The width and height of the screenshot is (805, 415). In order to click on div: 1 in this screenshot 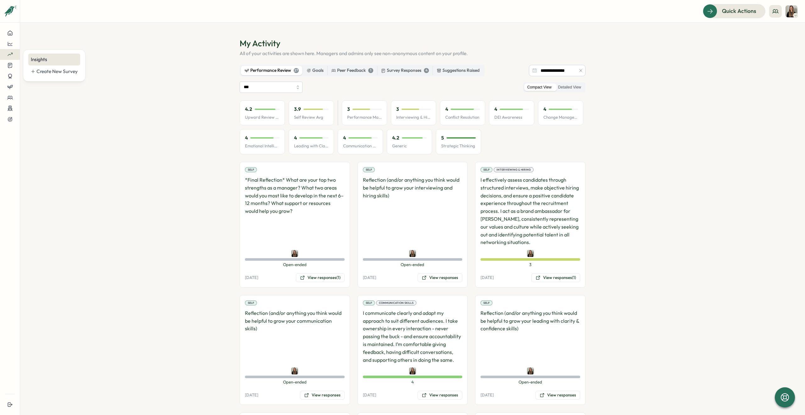, I will do `click(371, 70)`.